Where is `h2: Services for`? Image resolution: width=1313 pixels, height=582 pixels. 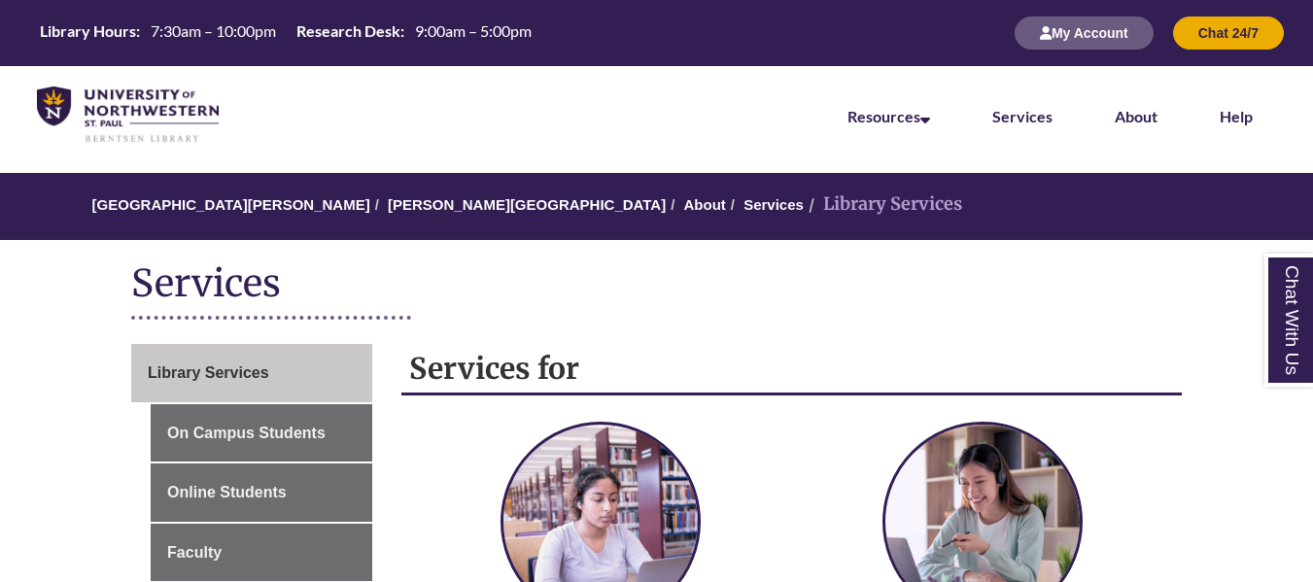
h2: Services for is located at coordinates (791, 369).